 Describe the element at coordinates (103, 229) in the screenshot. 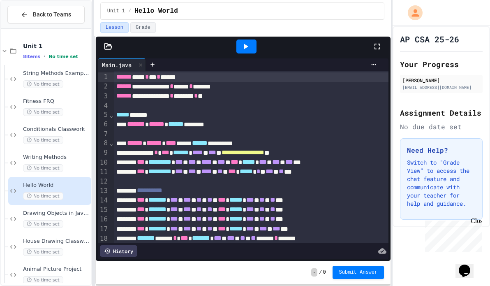

I see `div: 17` at that location.